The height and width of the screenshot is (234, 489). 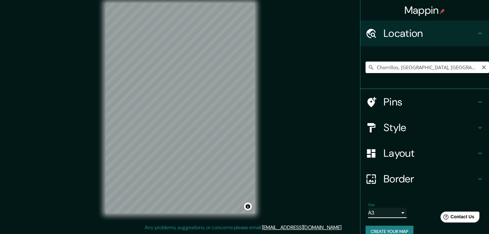 What do you see at coordinates (180, 108) in the screenshot?
I see `canvas: Map` at bounding box center [180, 108].